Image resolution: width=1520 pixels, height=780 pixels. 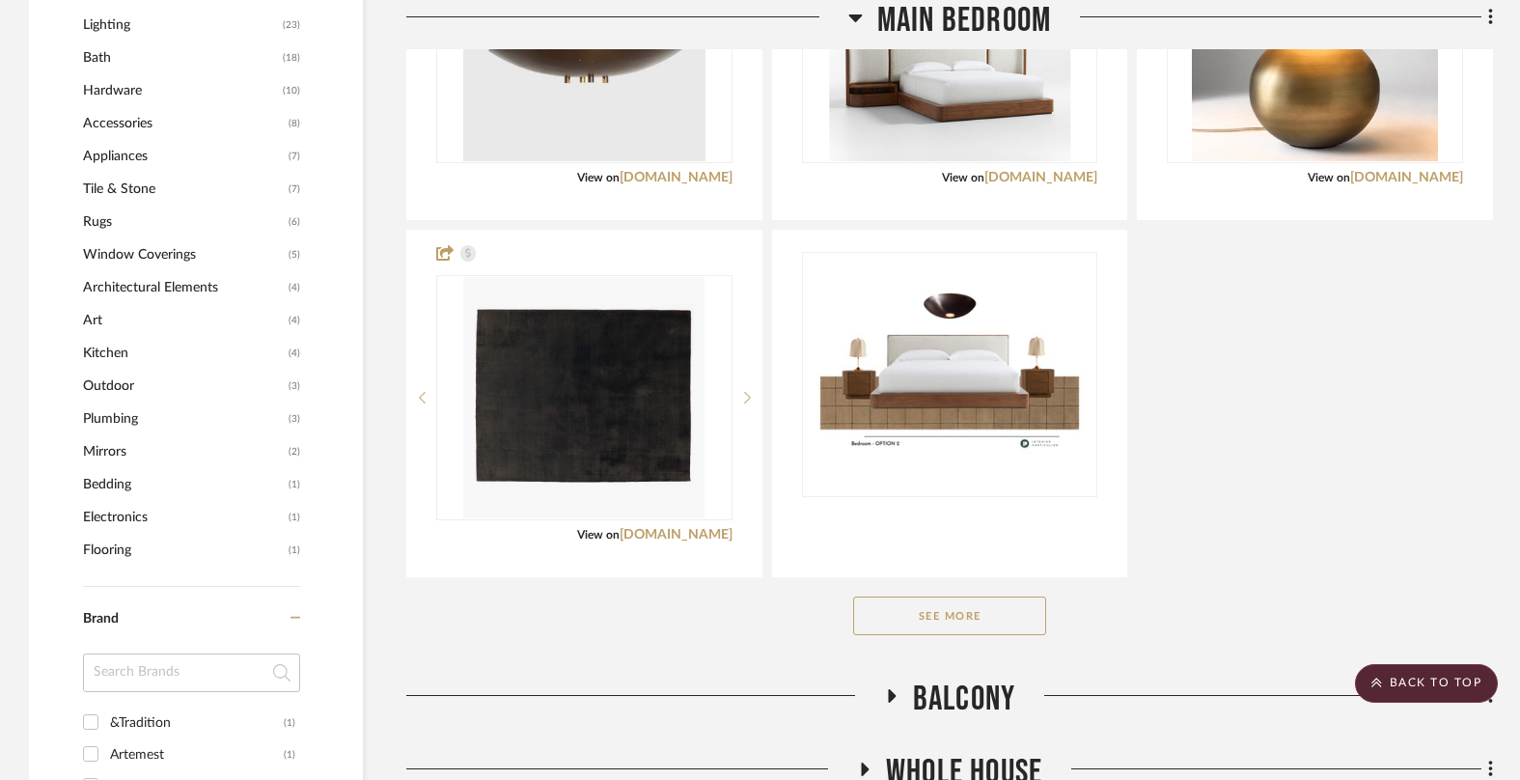 I want to click on span: (18), so click(x=291, y=58).